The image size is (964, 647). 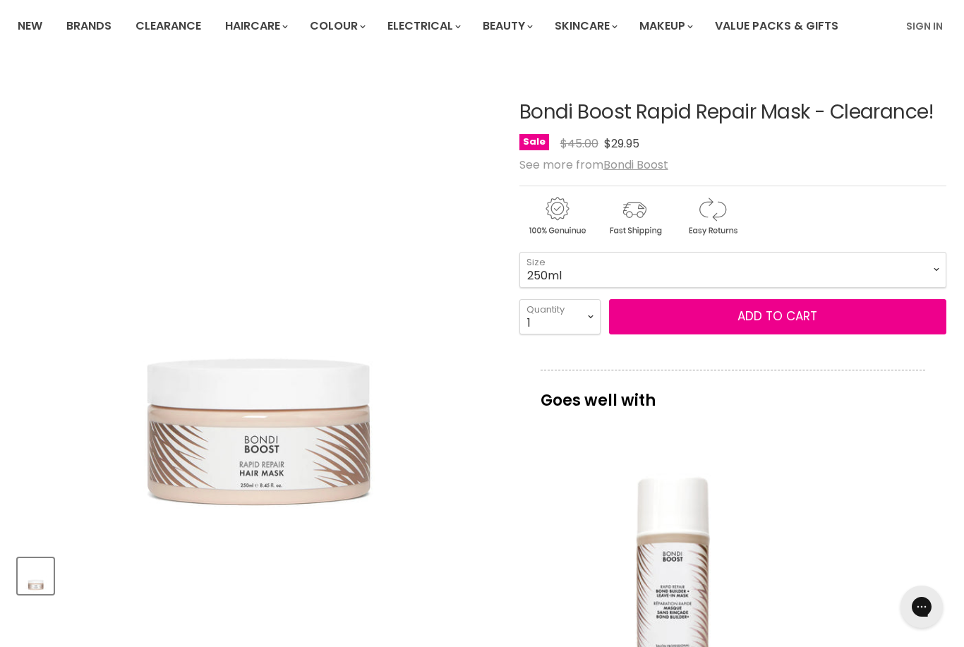 What do you see at coordinates (733, 393) in the screenshot?
I see `p: Goes well with` at bounding box center [733, 393].